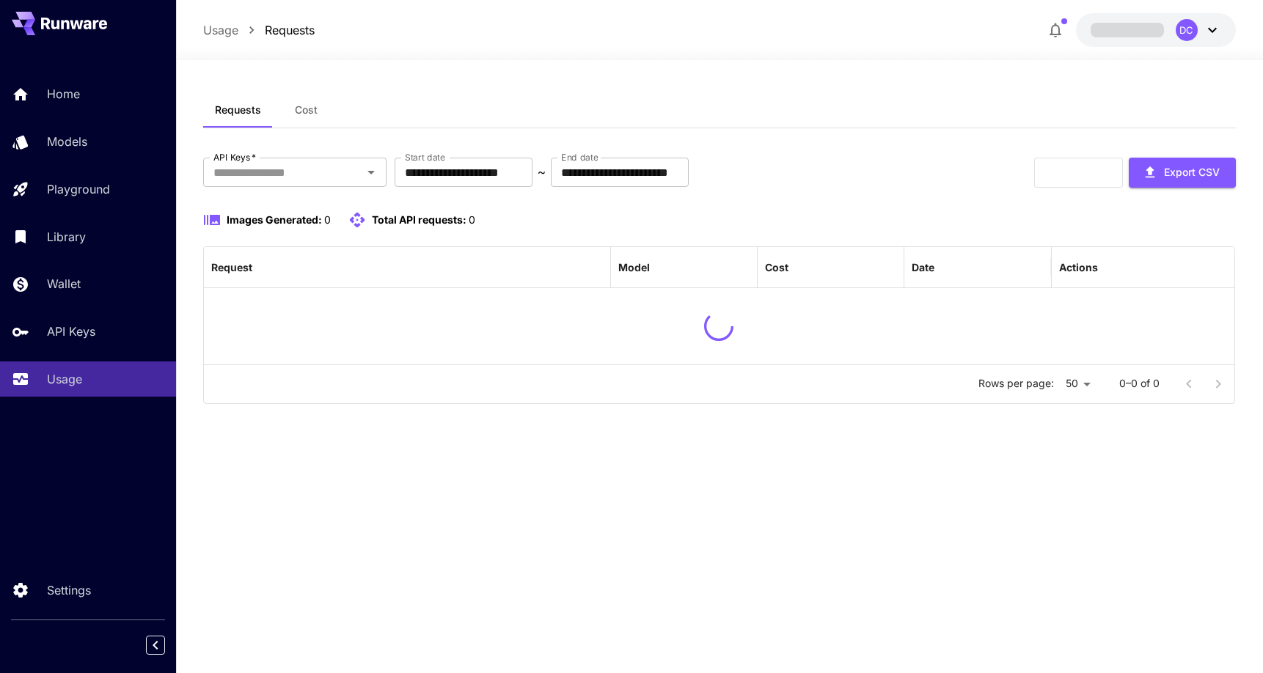 The image size is (1263, 673). I want to click on button: Open, so click(371, 172).